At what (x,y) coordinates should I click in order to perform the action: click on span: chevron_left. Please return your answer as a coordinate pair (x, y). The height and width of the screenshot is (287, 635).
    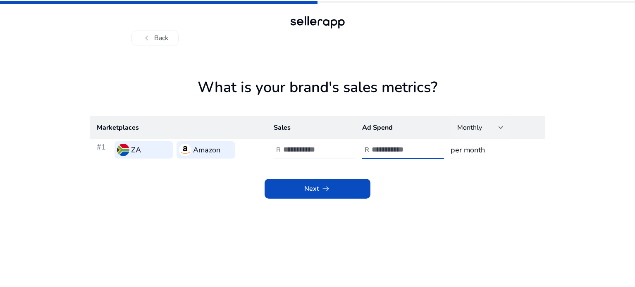
    Looking at the image, I should click on (147, 38).